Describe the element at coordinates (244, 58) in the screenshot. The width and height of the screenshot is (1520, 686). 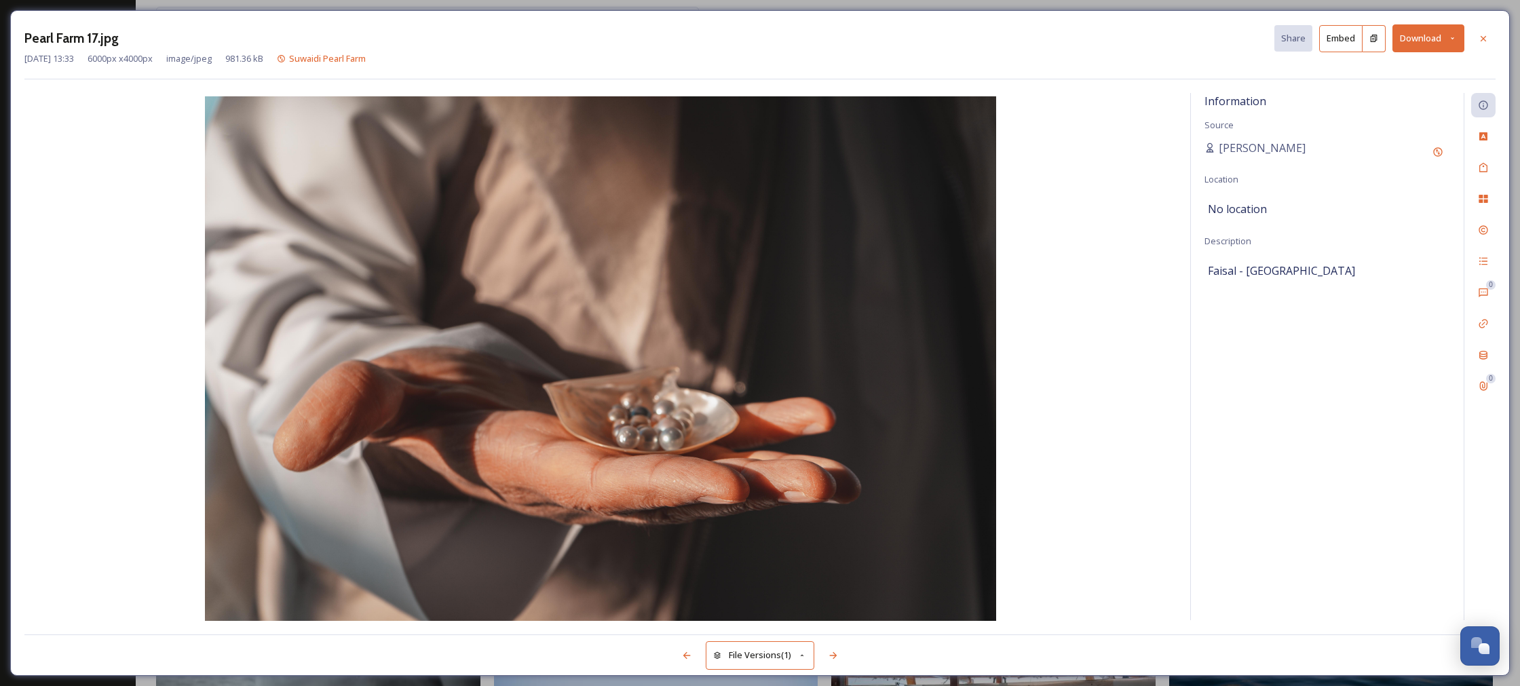
I see `span: 981.36 kB` at that location.